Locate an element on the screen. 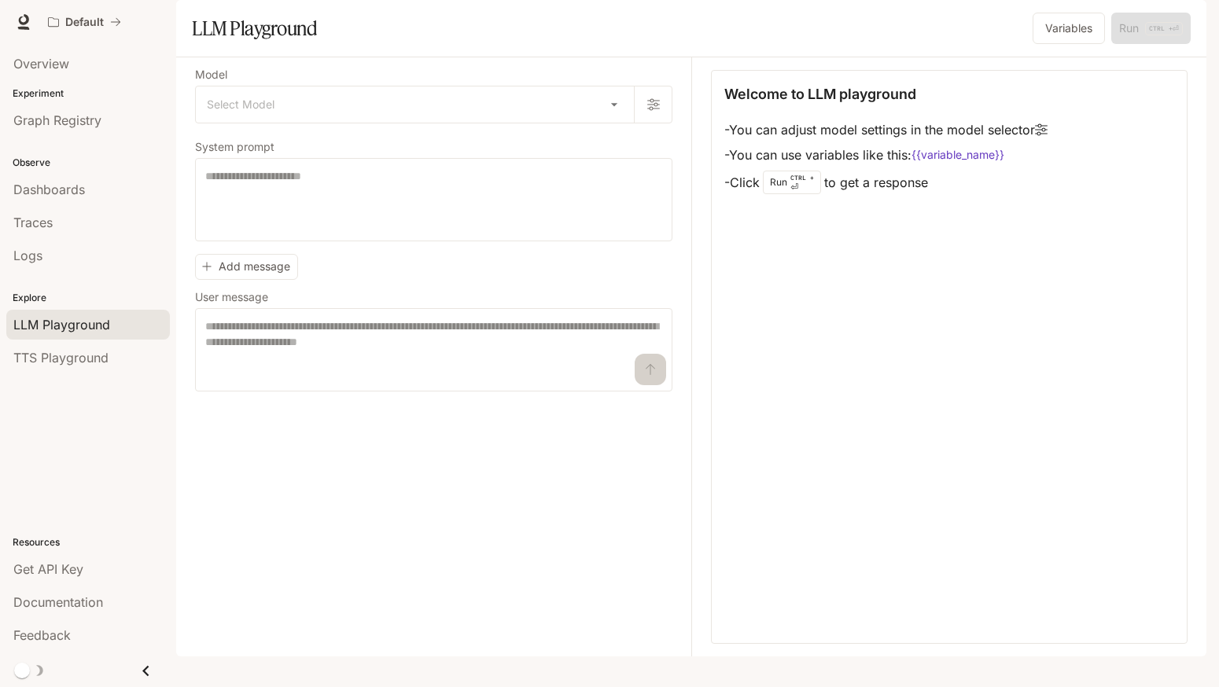  button: All workspaces is located at coordinates (84, 22).